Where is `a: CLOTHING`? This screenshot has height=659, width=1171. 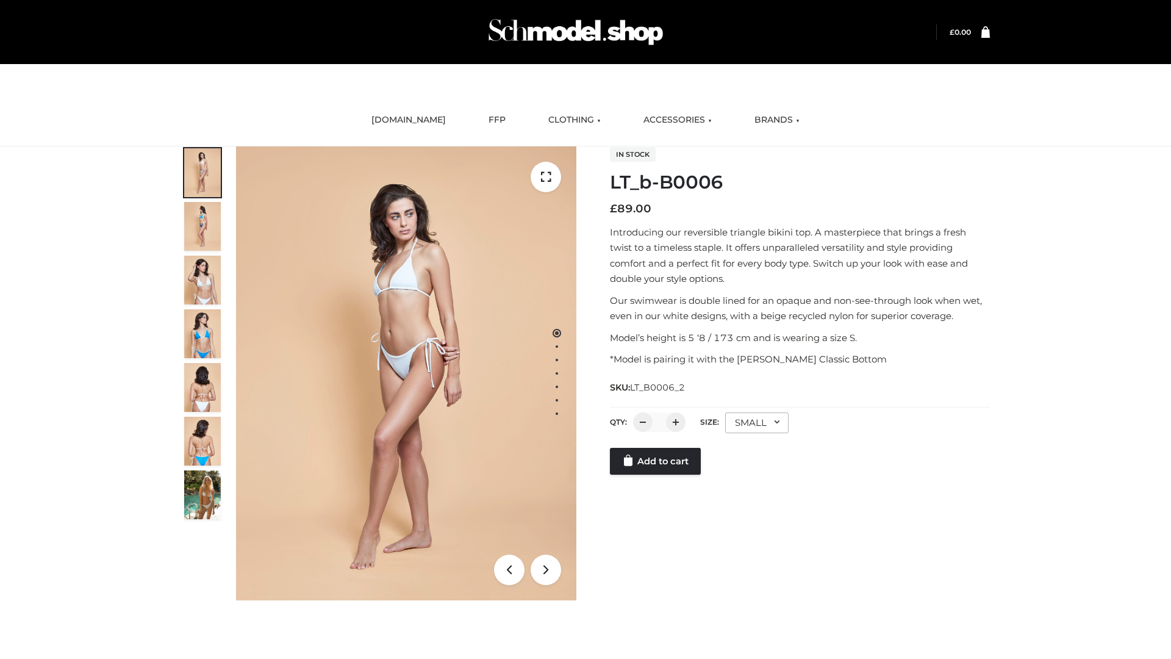
a: CLOTHING is located at coordinates (574, 120).